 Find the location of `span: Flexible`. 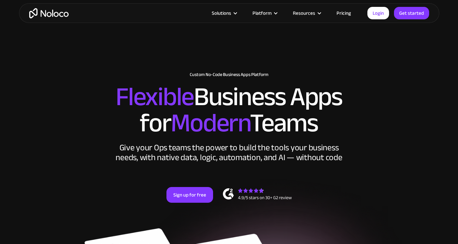

span: Flexible is located at coordinates (155, 97).